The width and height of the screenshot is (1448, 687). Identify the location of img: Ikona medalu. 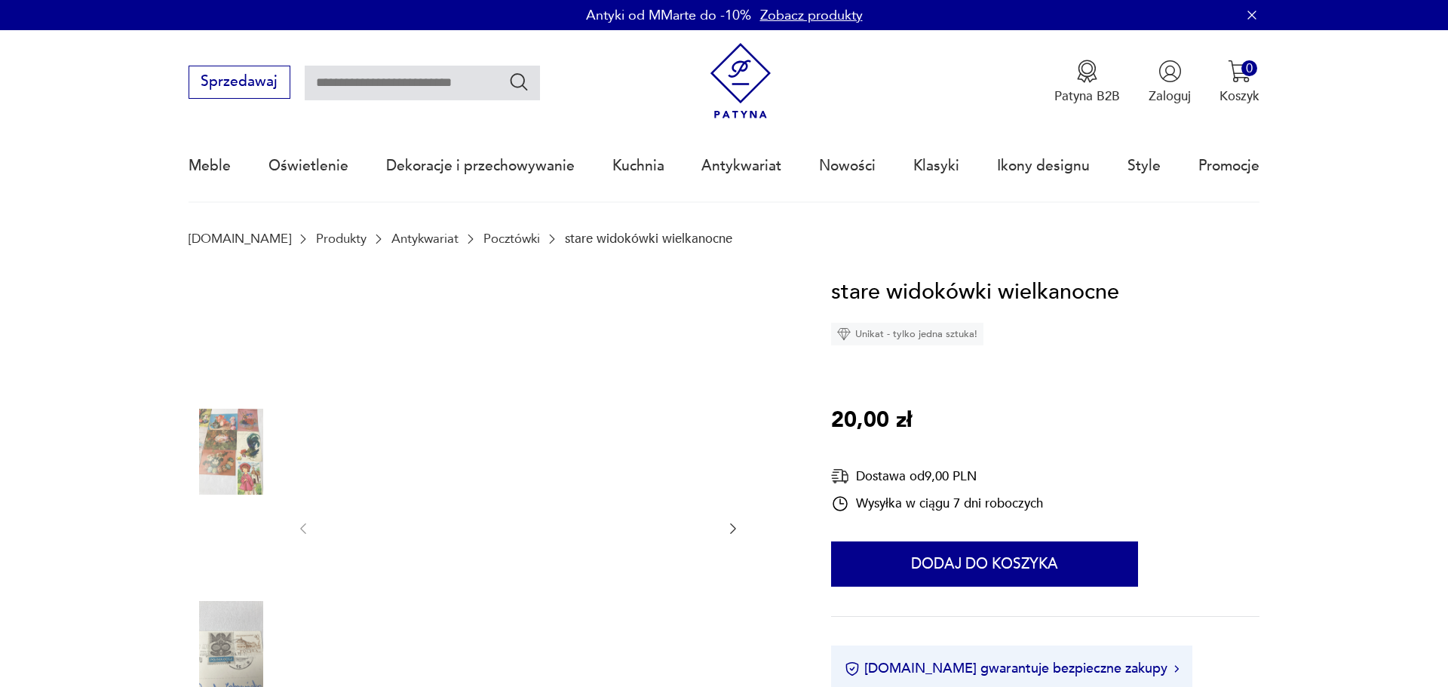
(1086, 71).